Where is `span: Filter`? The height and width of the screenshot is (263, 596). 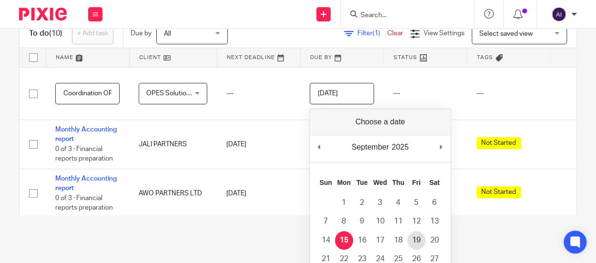
span: Filter is located at coordinates (372, 33).